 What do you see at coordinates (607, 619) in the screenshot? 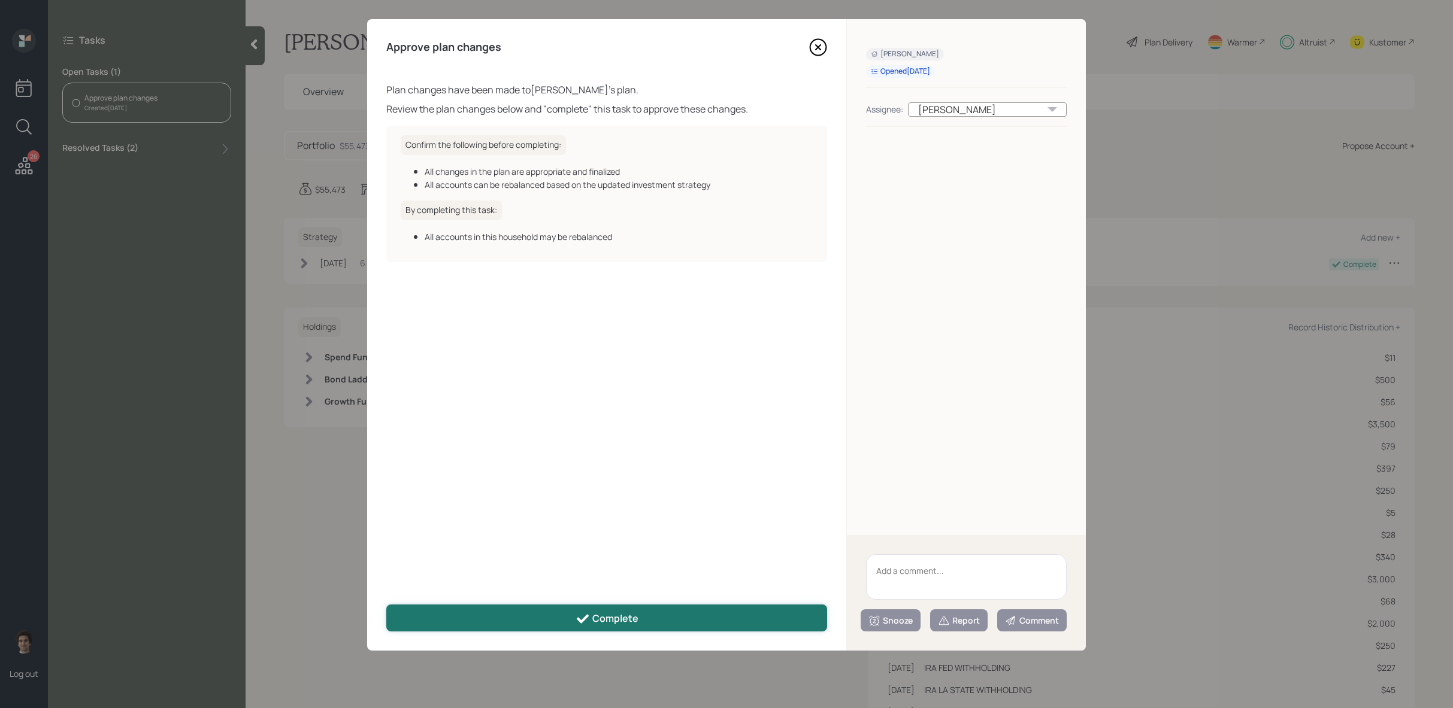
I see `div: Complete` at bounding box center [607, 619].